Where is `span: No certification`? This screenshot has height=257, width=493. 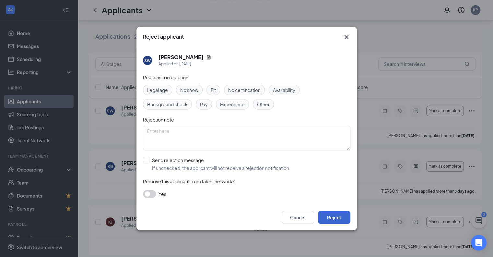 span: No certification is located at coordinates (245, 90).